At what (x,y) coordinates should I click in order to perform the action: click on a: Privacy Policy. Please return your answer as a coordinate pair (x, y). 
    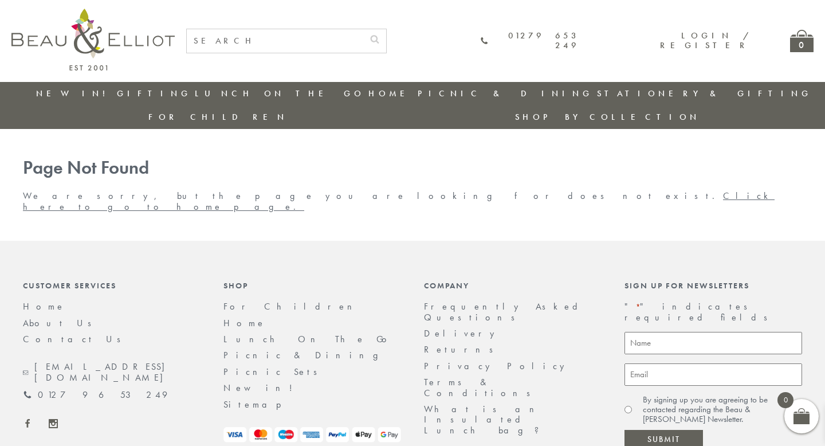
    Looking at the image, I should click on (497, 365).